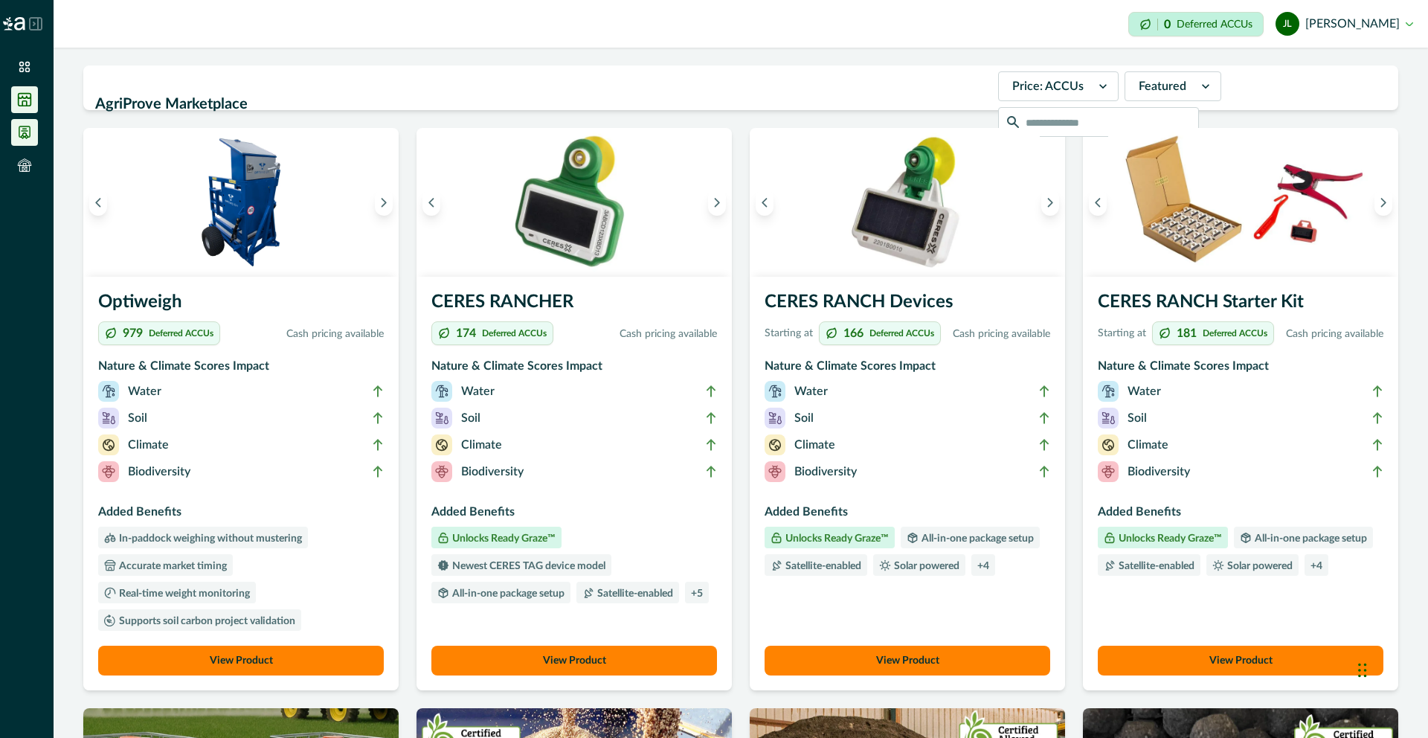 The width and height of the screenshot is (1428, 738). What do you see at coordinates (1167, 25) in the screenshot?
I see `p: 0` at bounding box center [1167, 25].